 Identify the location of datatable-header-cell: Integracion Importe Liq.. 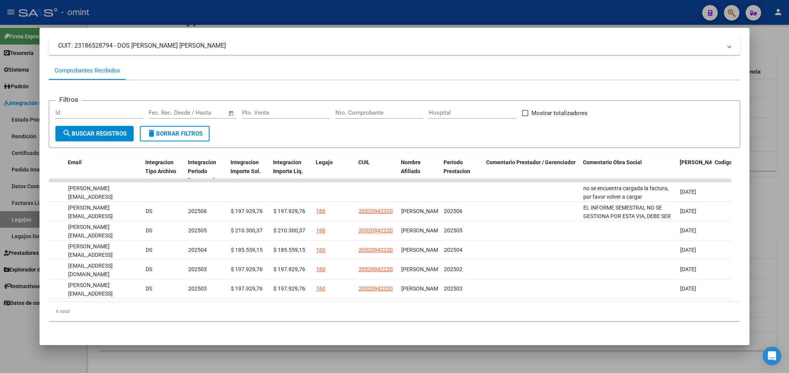
(291, 171).